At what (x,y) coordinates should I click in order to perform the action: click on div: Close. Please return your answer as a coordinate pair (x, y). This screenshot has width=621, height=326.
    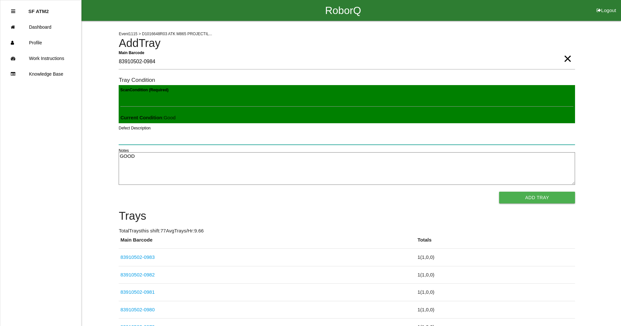
    Looking at the image, I should click on (13, 11).